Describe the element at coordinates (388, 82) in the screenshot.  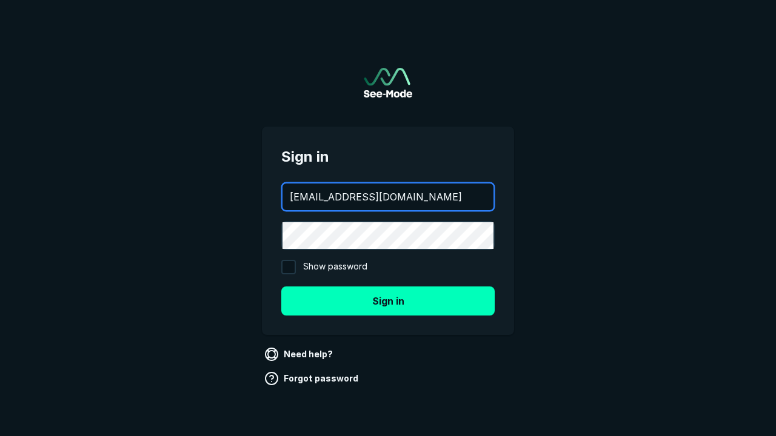
I see `a: Go to sign in` at that location.